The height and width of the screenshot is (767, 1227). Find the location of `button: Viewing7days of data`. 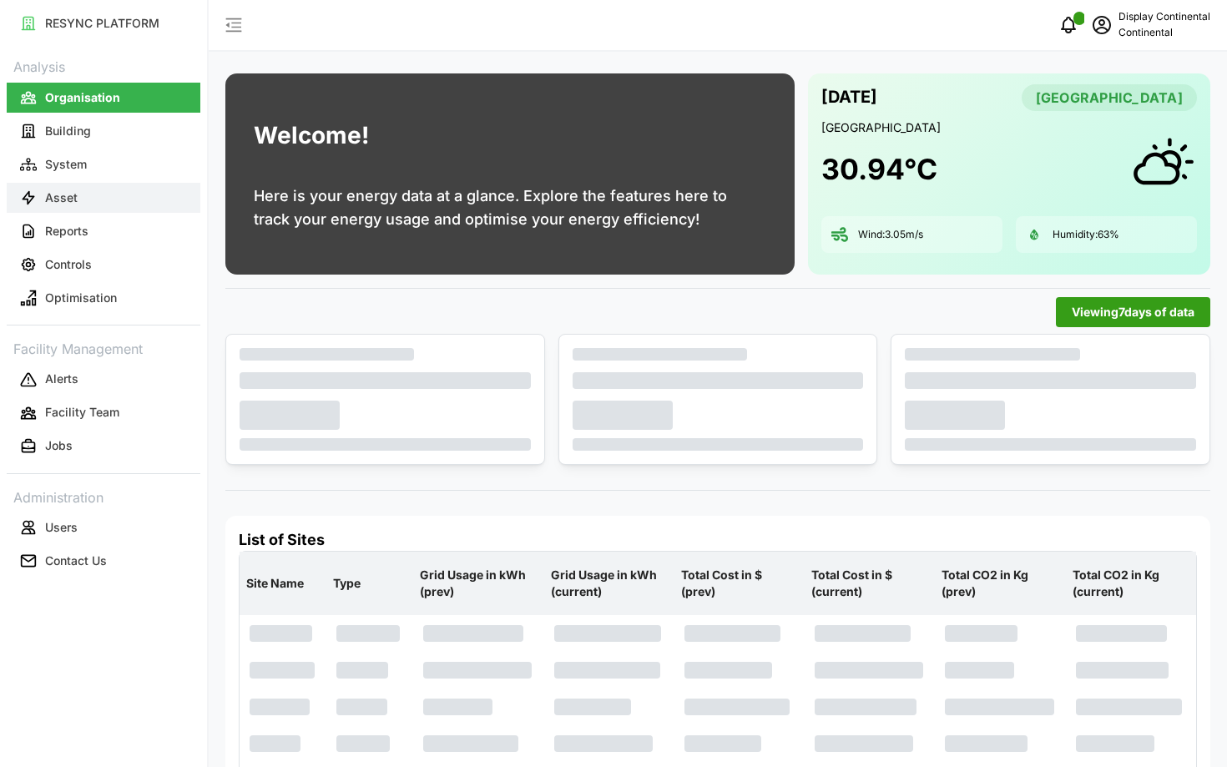

button: Viewing7days of data is located at coordinates (1133, 312).